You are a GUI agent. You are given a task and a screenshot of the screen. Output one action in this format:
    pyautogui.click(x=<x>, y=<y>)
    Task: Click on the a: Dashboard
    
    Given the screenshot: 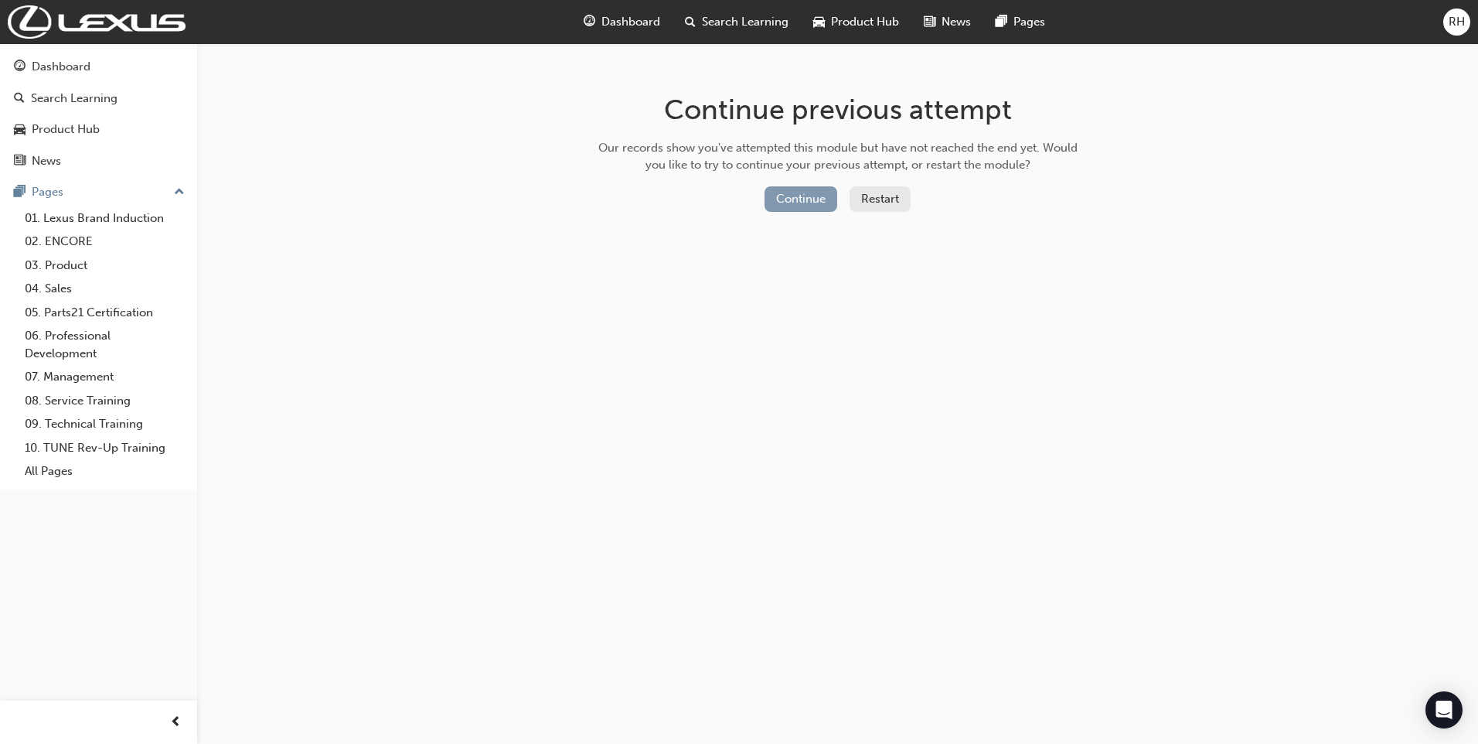 What is the action you would take?
    pyautogui.click(x=98, y=66)
    